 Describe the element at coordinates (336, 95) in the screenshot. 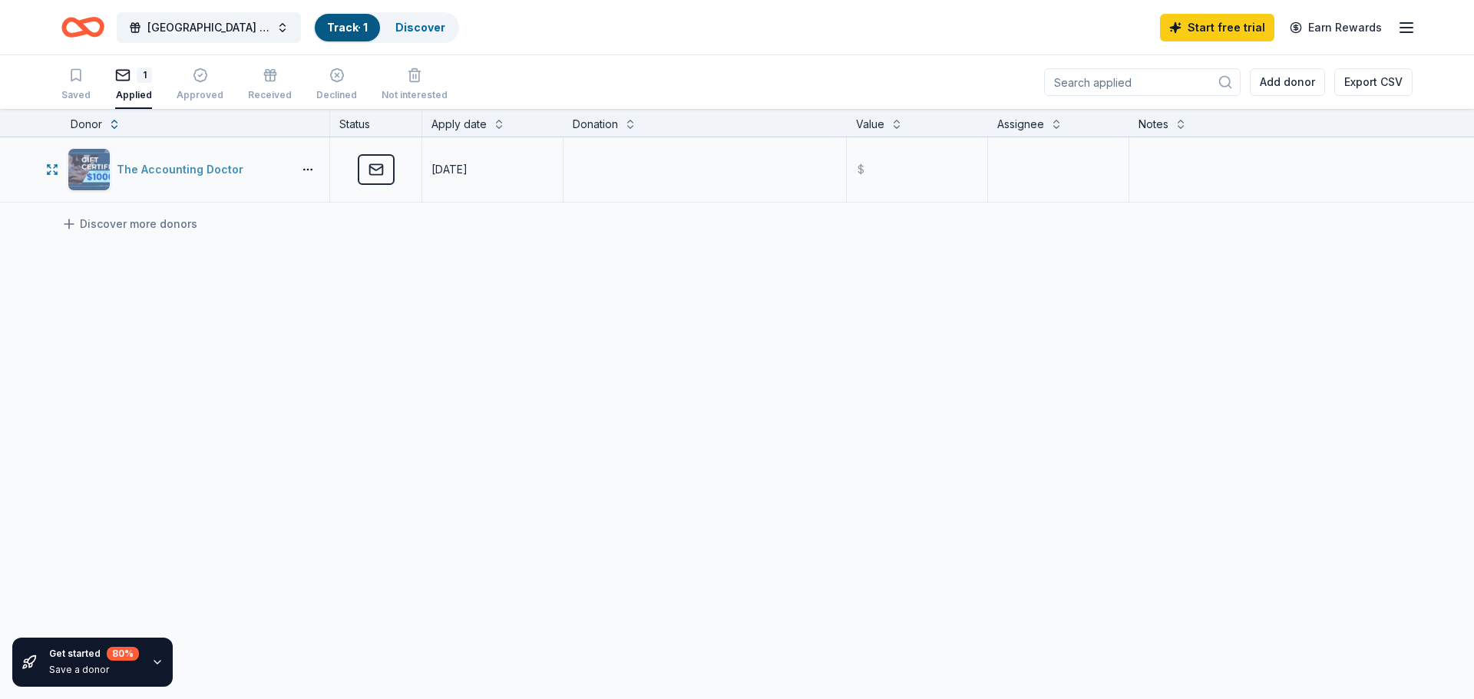

I see `div: Declined` at that location.